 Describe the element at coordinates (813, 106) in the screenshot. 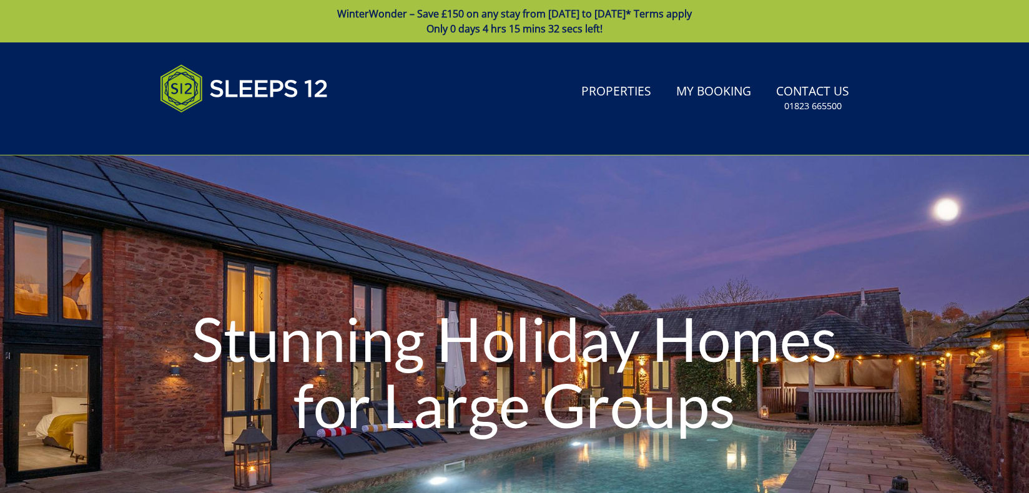

I see `small: 01823 665500` at that location.